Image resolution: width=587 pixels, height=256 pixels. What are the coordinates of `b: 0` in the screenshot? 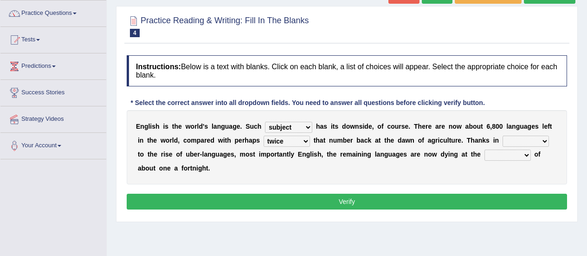 It's located at (502, 126).